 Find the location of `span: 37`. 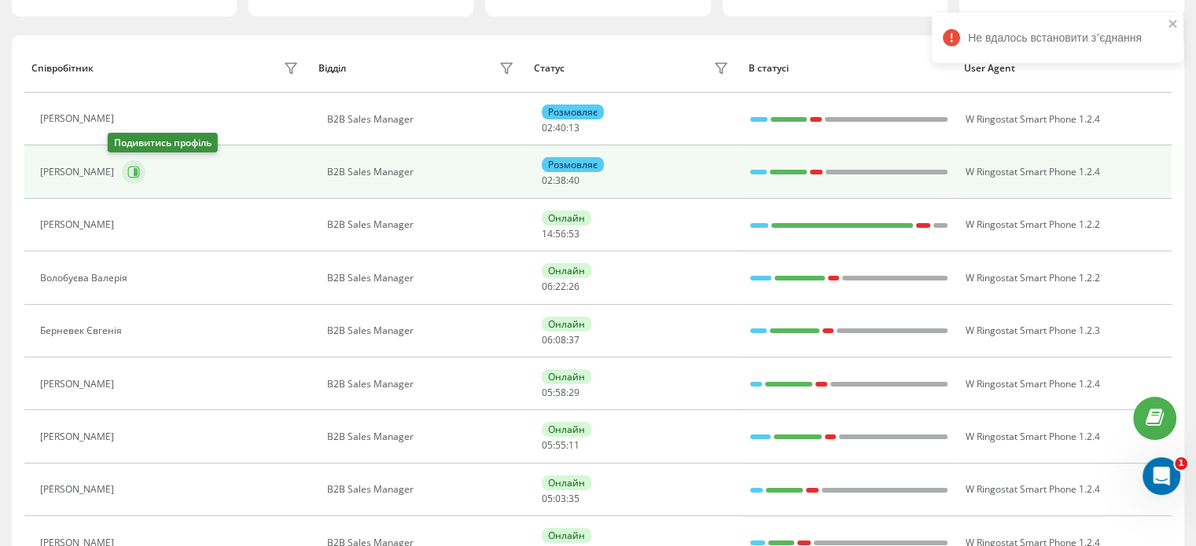

span: 37 is located at coordinates (574, 340).